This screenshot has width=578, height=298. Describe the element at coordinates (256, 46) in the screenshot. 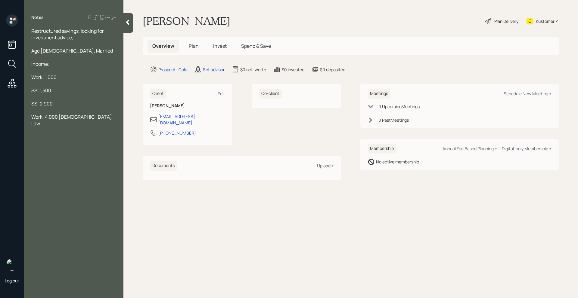

I see `span: Spend & Save` at that location.